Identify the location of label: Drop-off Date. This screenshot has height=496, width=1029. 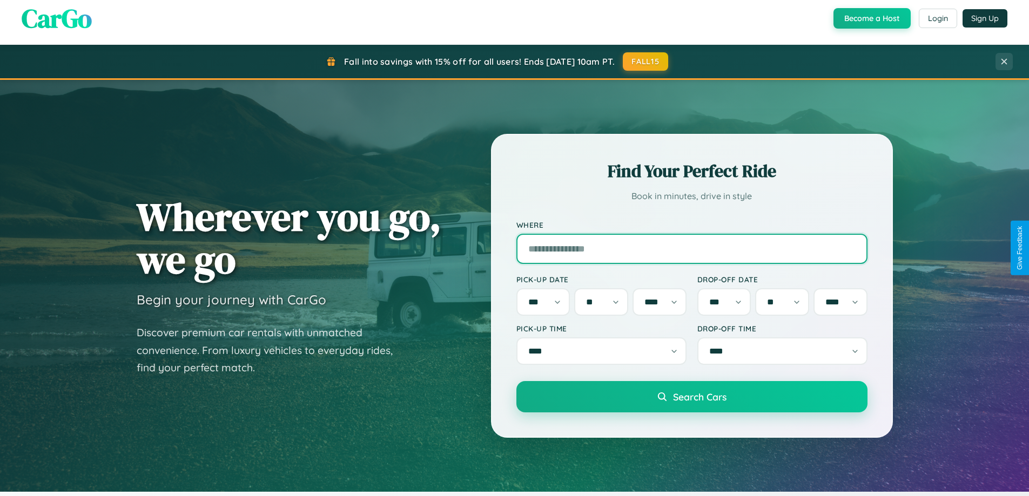
(782, 279).